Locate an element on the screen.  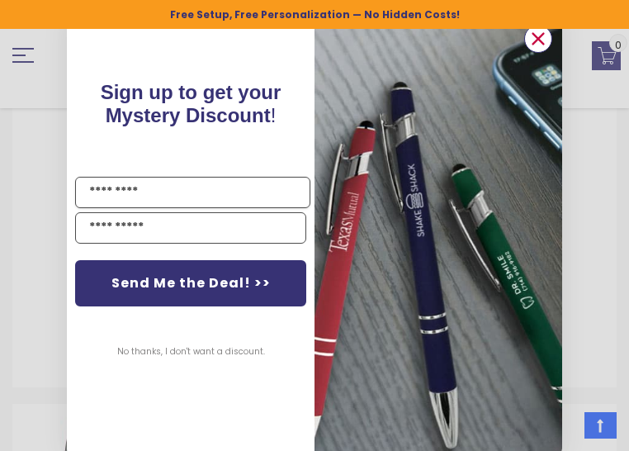
button: Send Me the Deal! >> is located at coordinates (191, 283).